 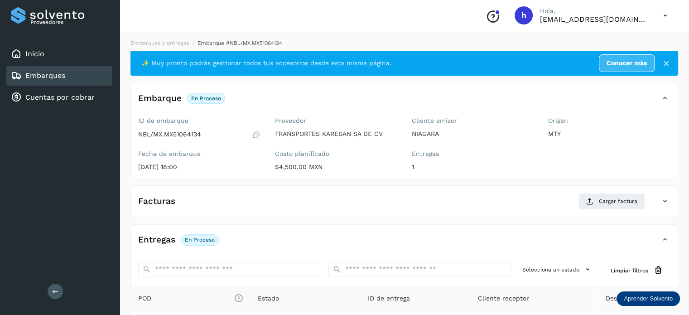 I want to click on label: Cliente emisor, so click(x=473, y=121).